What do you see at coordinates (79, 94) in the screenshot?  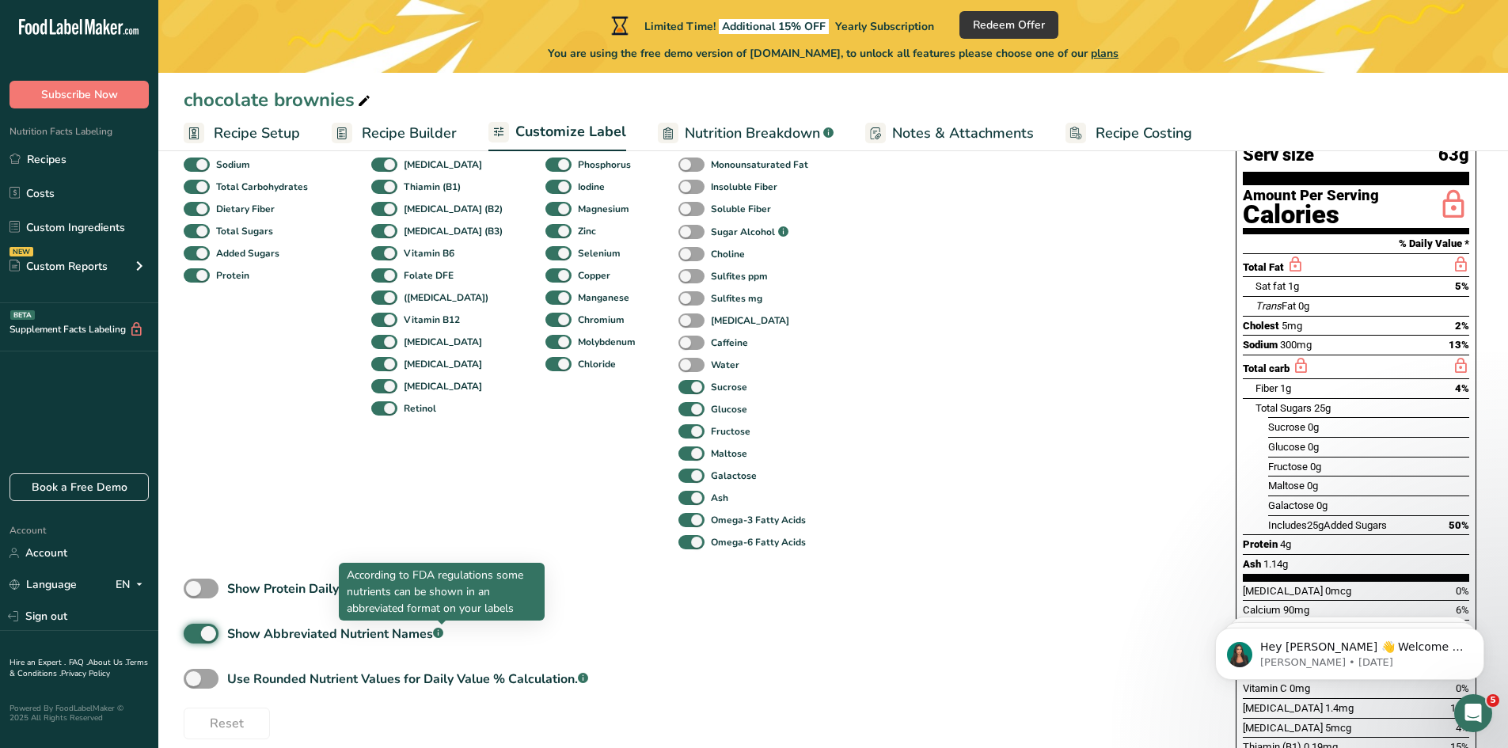 I see `button: Subscribe Now` at bounding box center [79, 94].